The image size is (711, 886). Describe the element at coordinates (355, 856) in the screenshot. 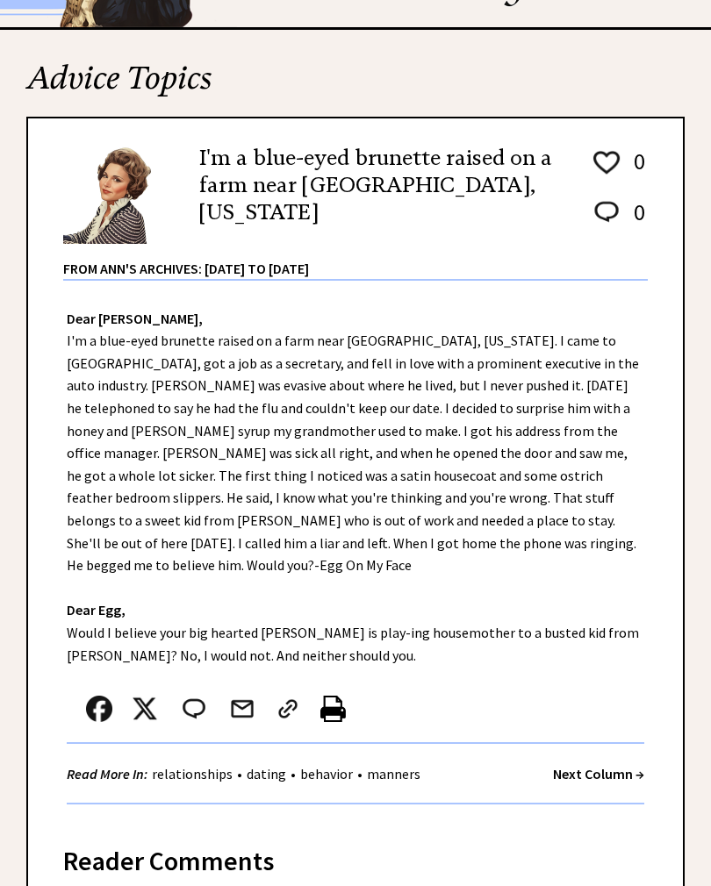

I see `div: Reader Comments` at that location.